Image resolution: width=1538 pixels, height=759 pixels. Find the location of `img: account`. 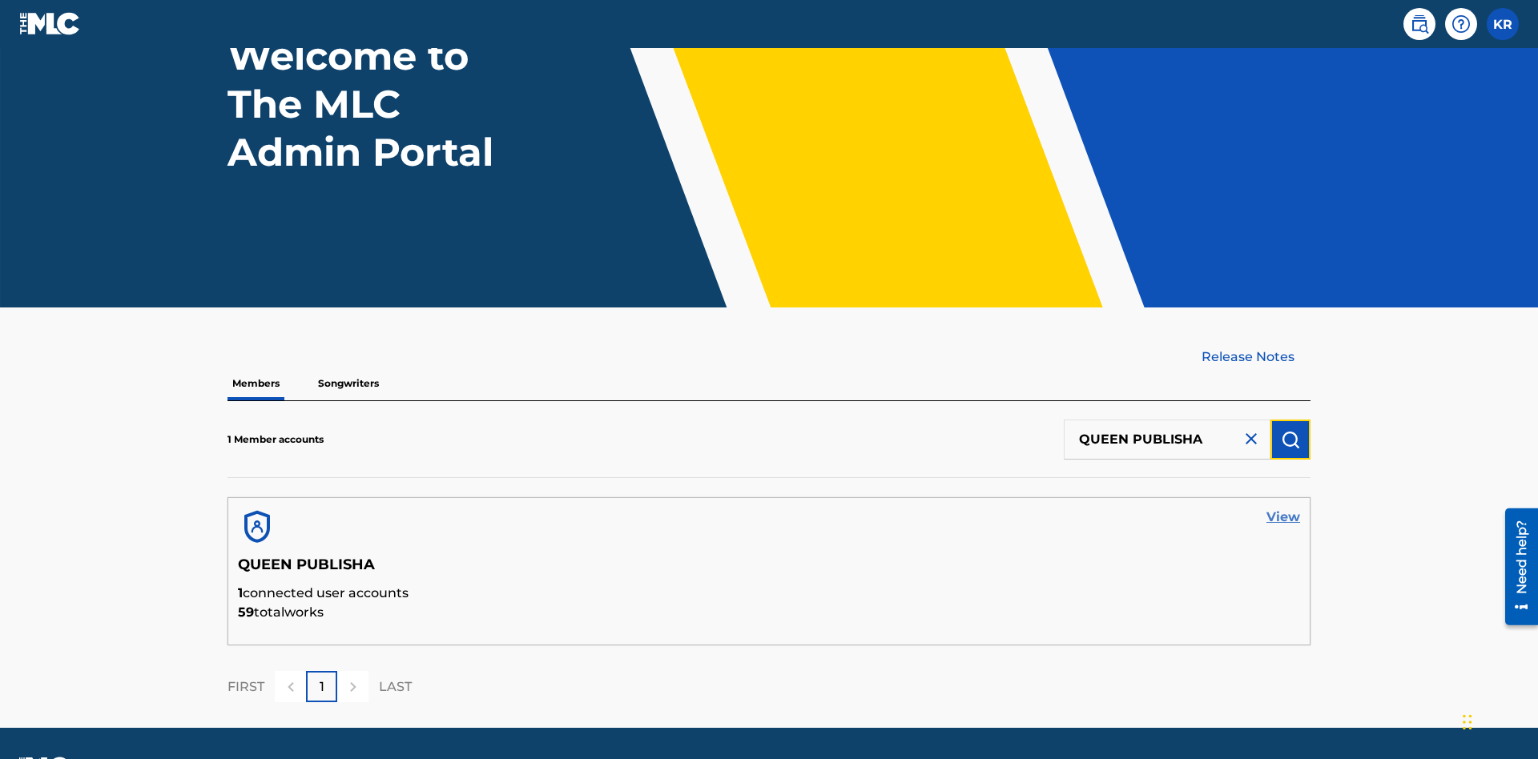

img: account is located at coordinates (257, 527).